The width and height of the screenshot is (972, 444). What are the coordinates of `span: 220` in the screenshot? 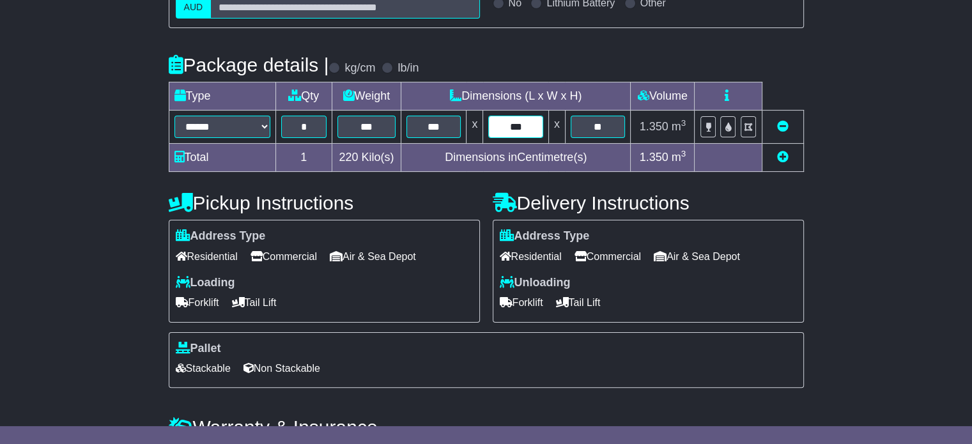 It's located at (348, 157).